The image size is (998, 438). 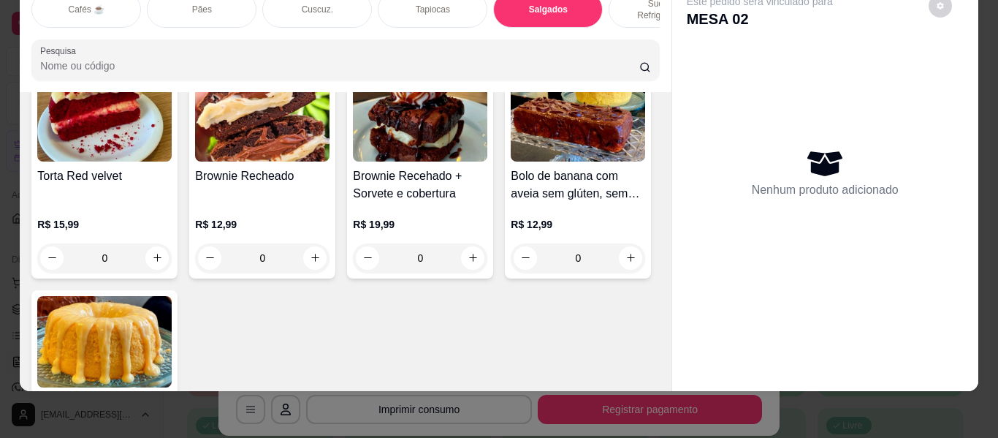 What do you see at coordinates (760, 19) in the screenshot?
I see `p: MESA 02` at bounding box center [760, 19].